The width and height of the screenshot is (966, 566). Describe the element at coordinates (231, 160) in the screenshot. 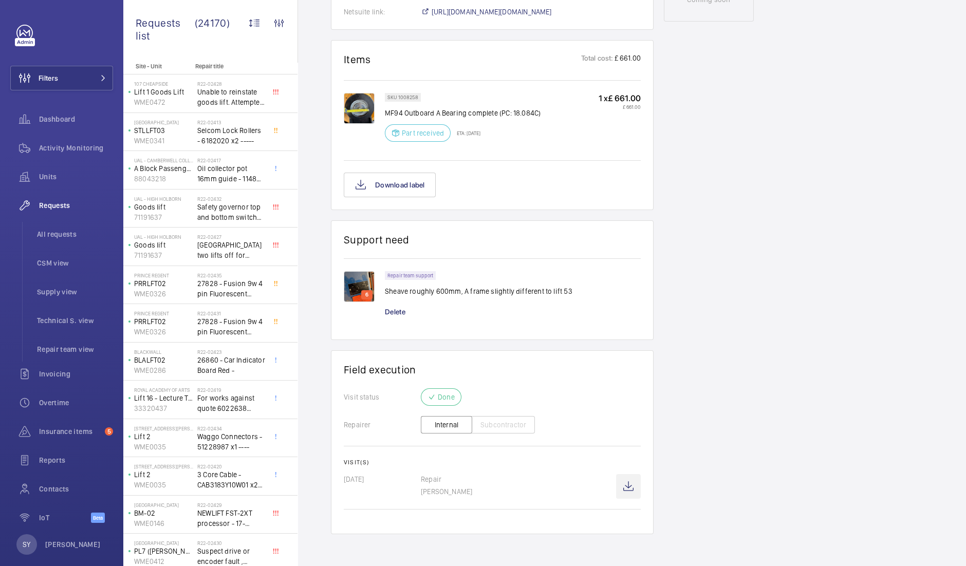

I see `h2: R22-02417` at that location.